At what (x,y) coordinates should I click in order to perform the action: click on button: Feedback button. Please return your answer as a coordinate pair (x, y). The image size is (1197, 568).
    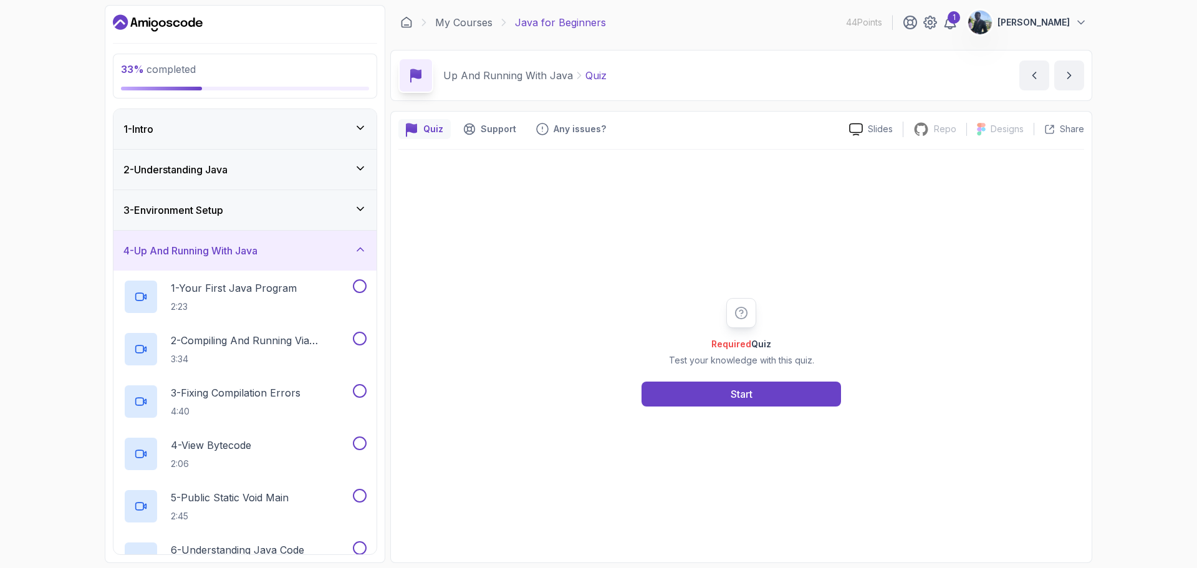
    Looking at the image, I should click on (571, 129).